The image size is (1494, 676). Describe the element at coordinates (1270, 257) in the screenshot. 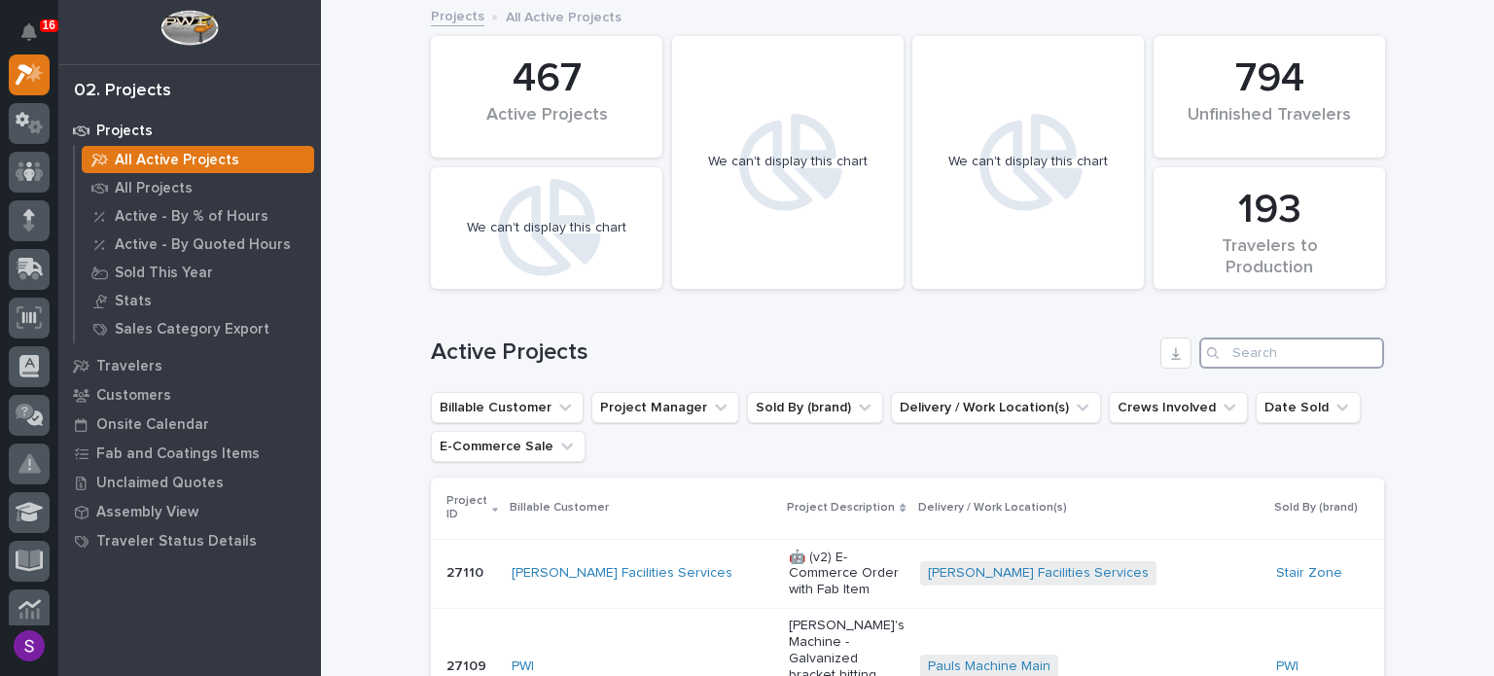

I see `div: Travelers to Production` at that location.